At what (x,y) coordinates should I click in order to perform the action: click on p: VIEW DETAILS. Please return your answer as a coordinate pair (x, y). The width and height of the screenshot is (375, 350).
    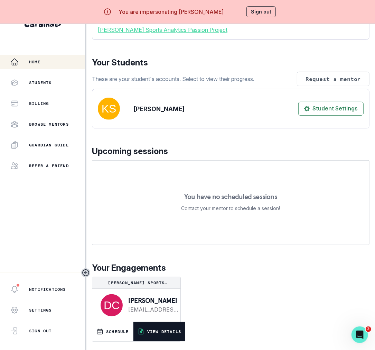
    Looking at the image, I should click on (164, 331).